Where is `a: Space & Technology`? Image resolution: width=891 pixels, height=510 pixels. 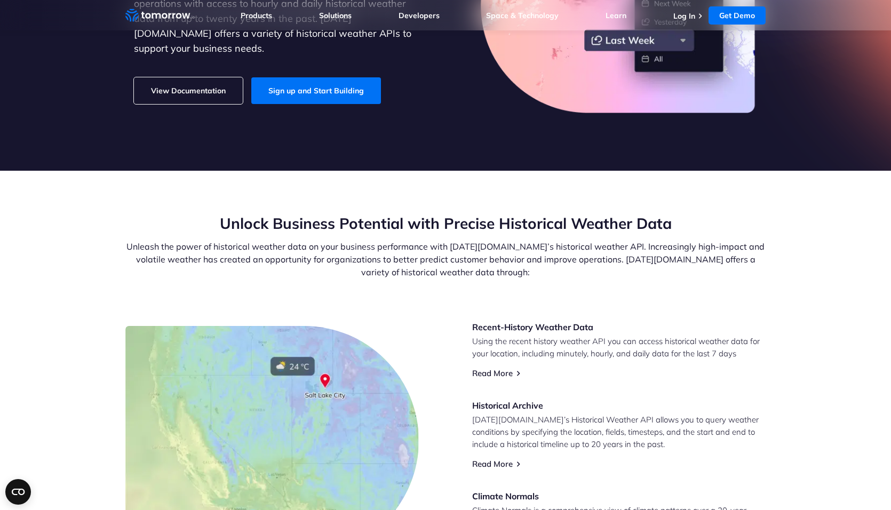 a: Space & Technology is located at coordinates (522, 15).